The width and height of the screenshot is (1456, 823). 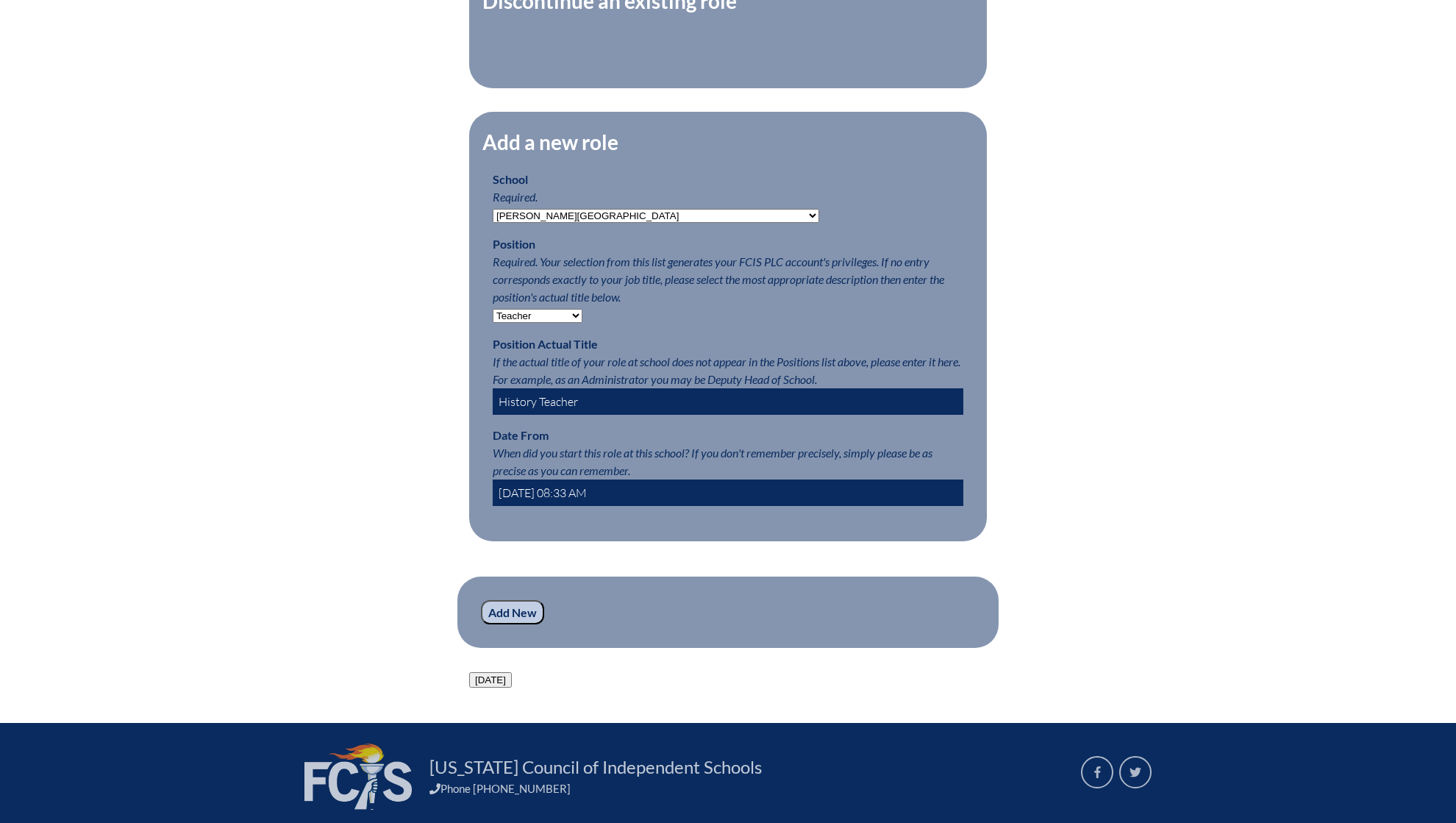 What do you see at coordinates (515, 196) in the screenshot?
I see `span: Required.` at bounding box center [515, 196].